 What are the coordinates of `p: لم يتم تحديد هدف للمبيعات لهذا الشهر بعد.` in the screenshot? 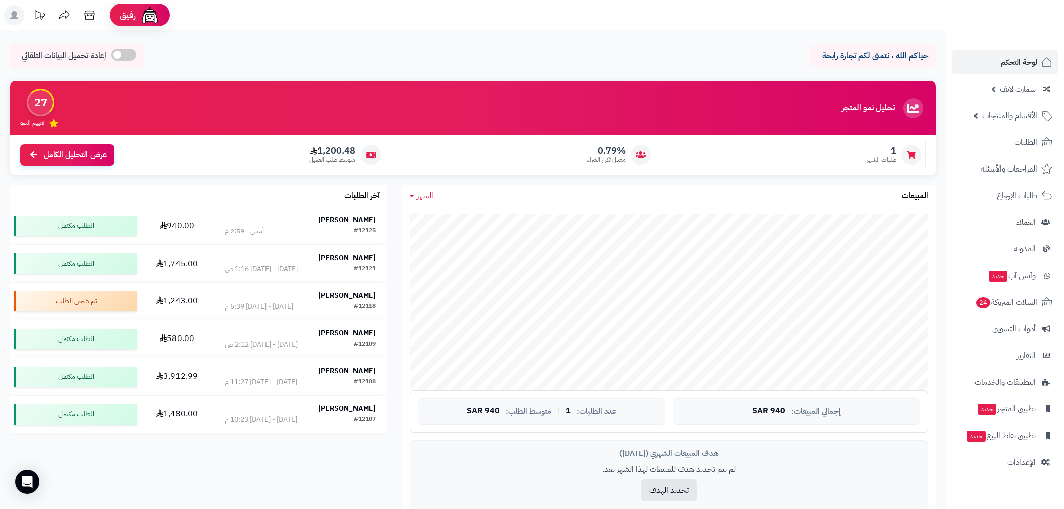 It's located at (669, 469).